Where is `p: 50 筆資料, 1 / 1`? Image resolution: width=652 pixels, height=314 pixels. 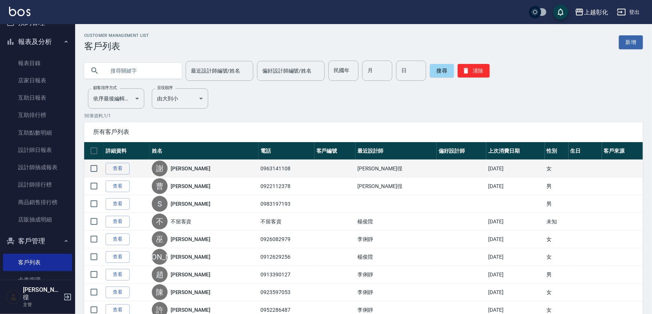
p: 50 筆資料, 1 / 1 is located at coordinates (364, 116).